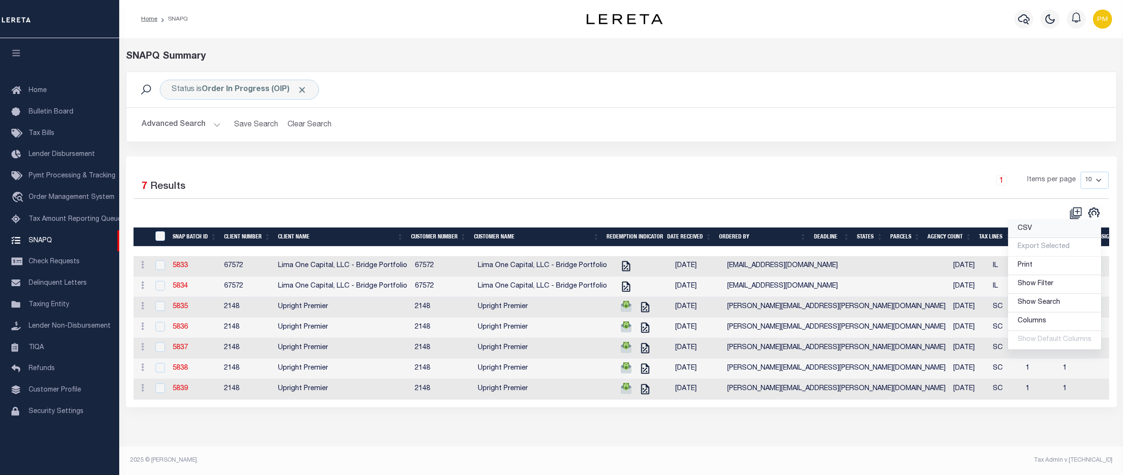  Describe the element at coordinates (38, 91) in the screenshot. I see `span: Home` at that location.